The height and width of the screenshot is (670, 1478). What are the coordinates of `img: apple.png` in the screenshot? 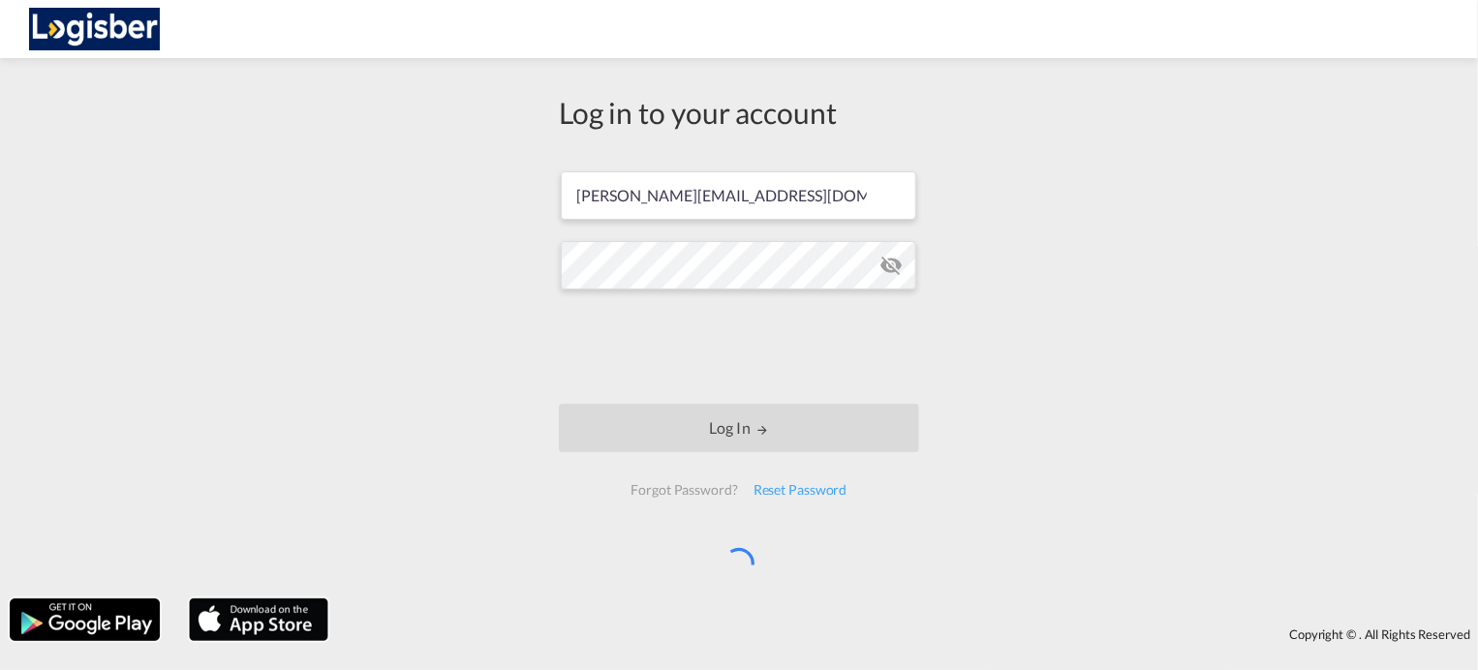 It's located at (259, 620).